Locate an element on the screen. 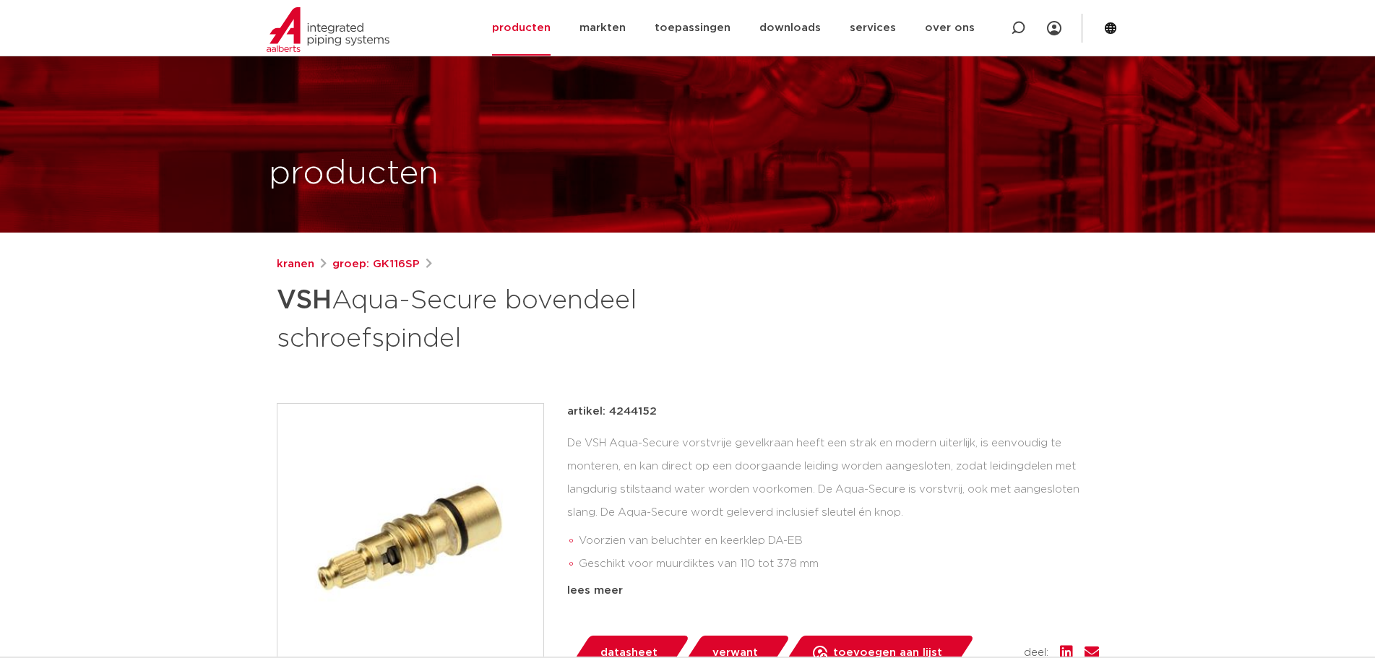  div: De VSH Aqua-Secure vorstvrije gevelkraan heeft een strak en modern uiterlijk, is eenvoudig te mon... is located at coordinates (833, 504).